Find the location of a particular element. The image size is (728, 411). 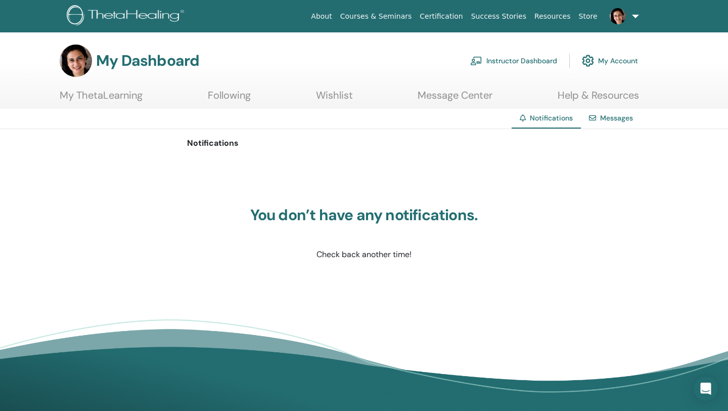

a: Resources is located at coordinates (553, 16).